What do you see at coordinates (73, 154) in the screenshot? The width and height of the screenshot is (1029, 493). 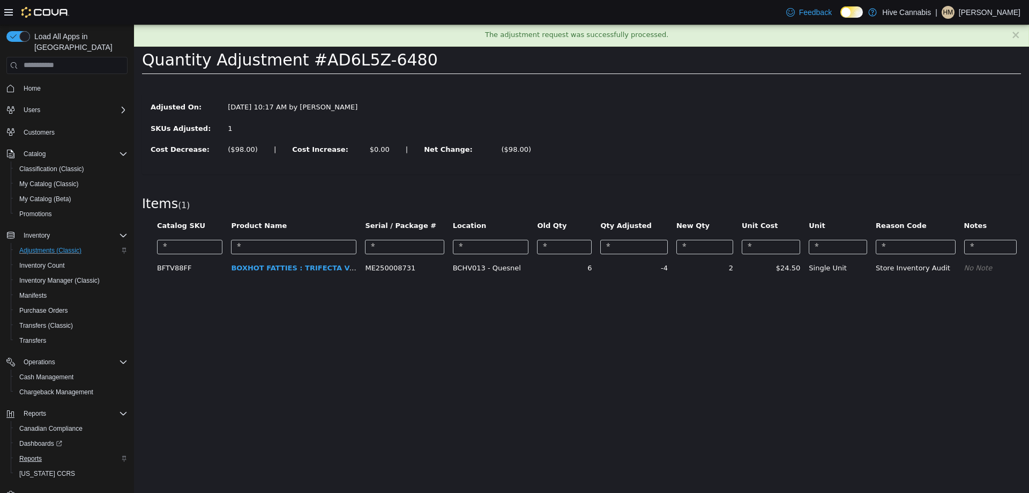 I see `span: Catalog` at bounding box center [73, 154].